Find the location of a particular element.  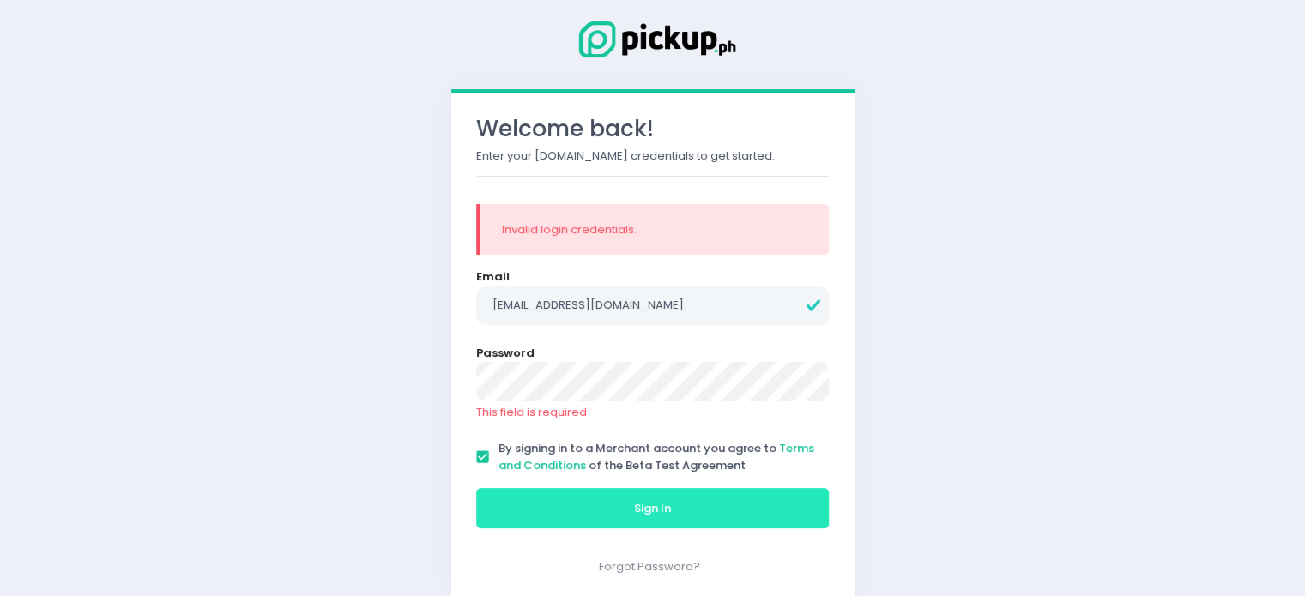

label: Password is located at coordinates (506, 354).